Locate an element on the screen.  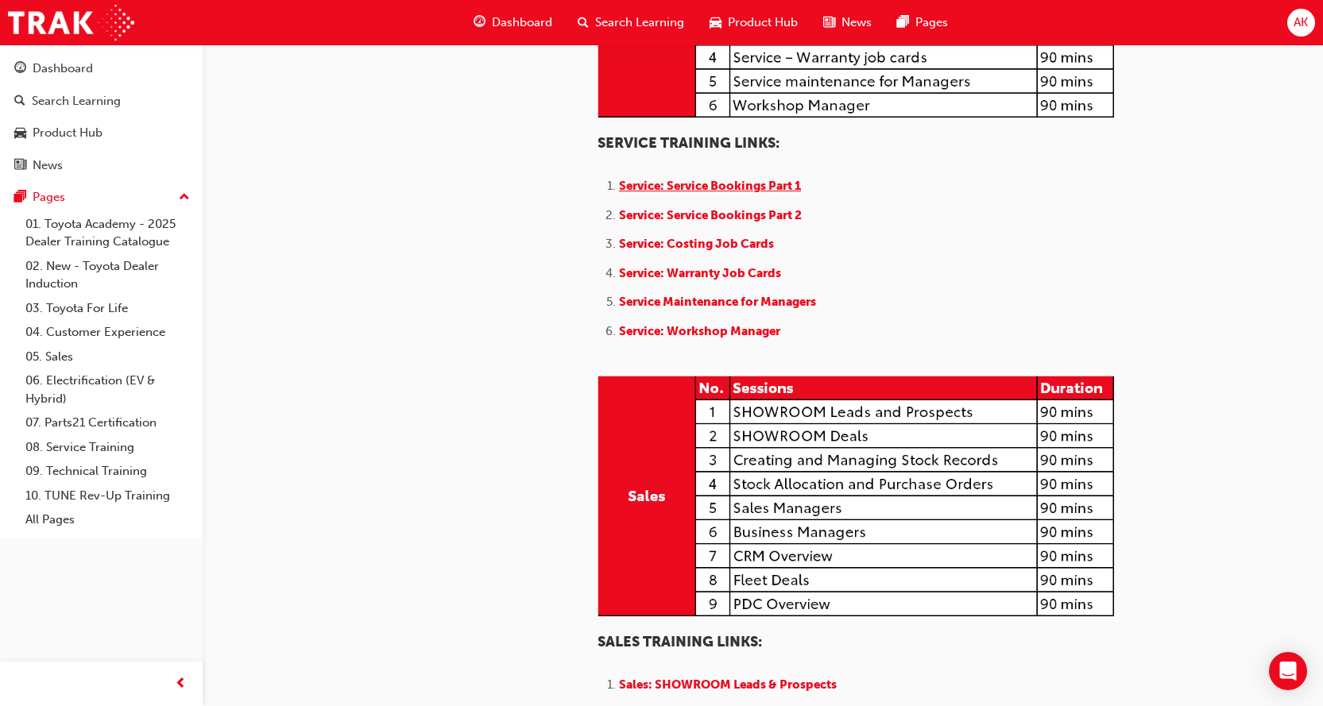
div: Dashboard is located at coordinates (63, 68).